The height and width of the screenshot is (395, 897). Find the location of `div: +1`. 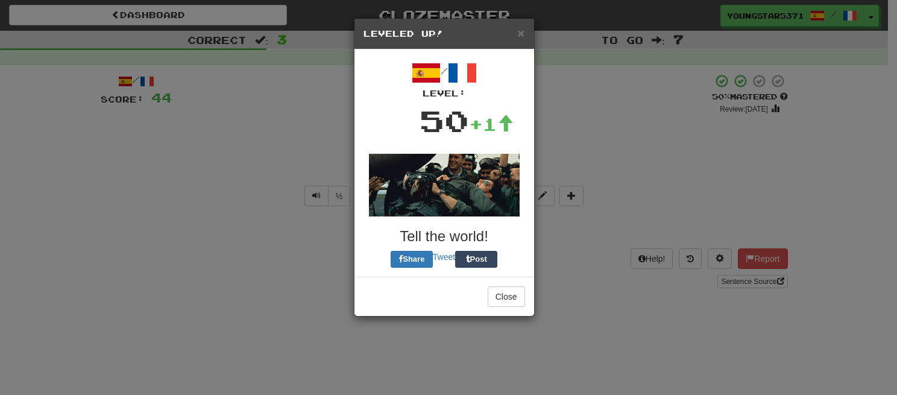

div: +1 is located at coordinates (491, 124).